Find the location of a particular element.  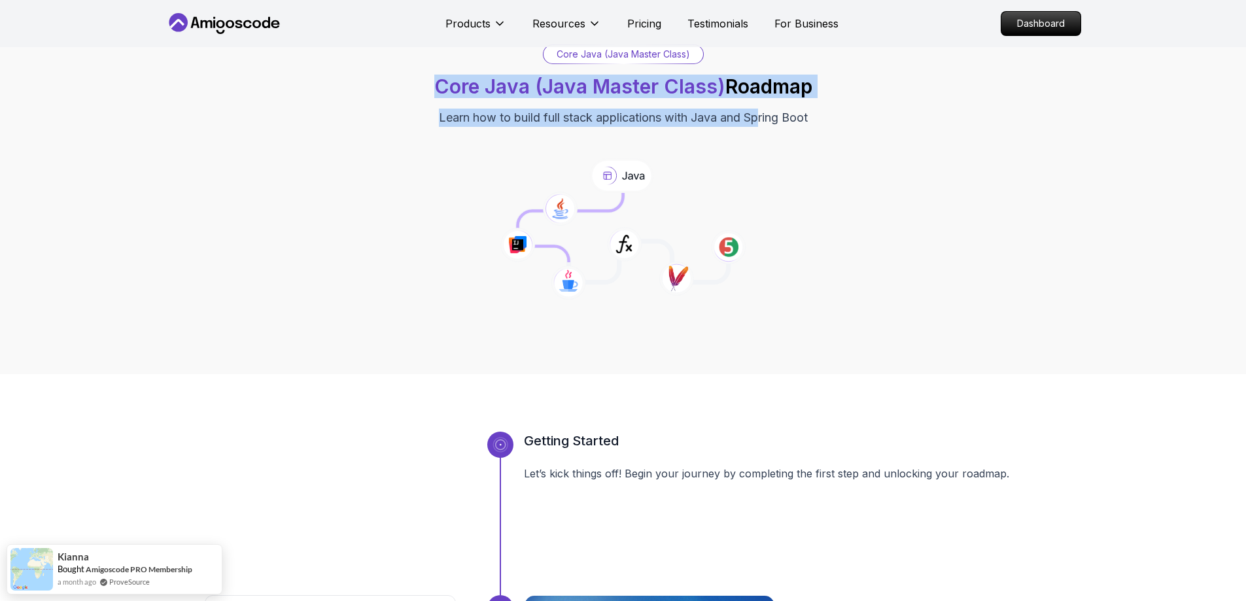

span: Kianna is located at coordinates (73, 557).